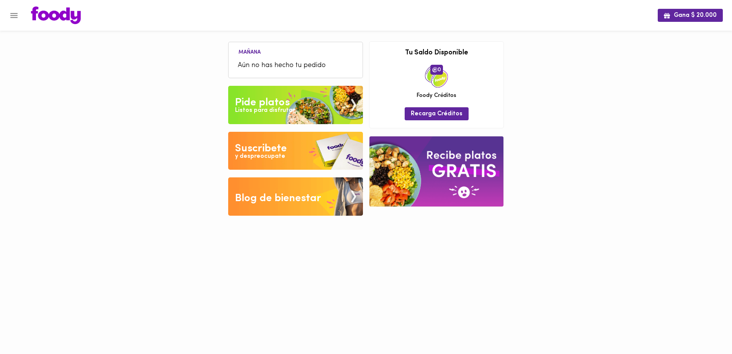 The image size is (732, 354). What do you see at coordinates (262, 103) in the screenshot?
I see `div: Pide platos` at bounding box center [262, 103].